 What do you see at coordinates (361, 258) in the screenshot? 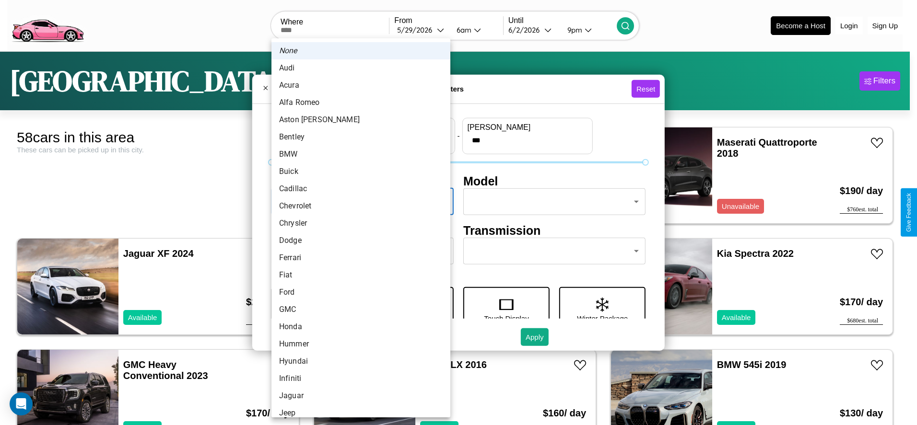
I see `li: Ferrari` at bounding box center [361, 258].